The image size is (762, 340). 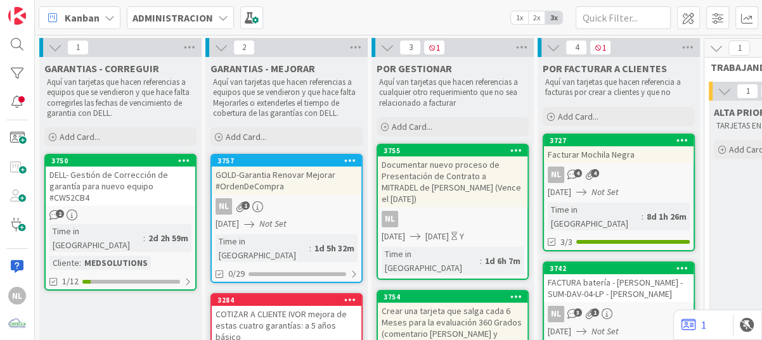 I want to click on div: 3727Facturar Mochila Negra, so click(x=619, y=149).